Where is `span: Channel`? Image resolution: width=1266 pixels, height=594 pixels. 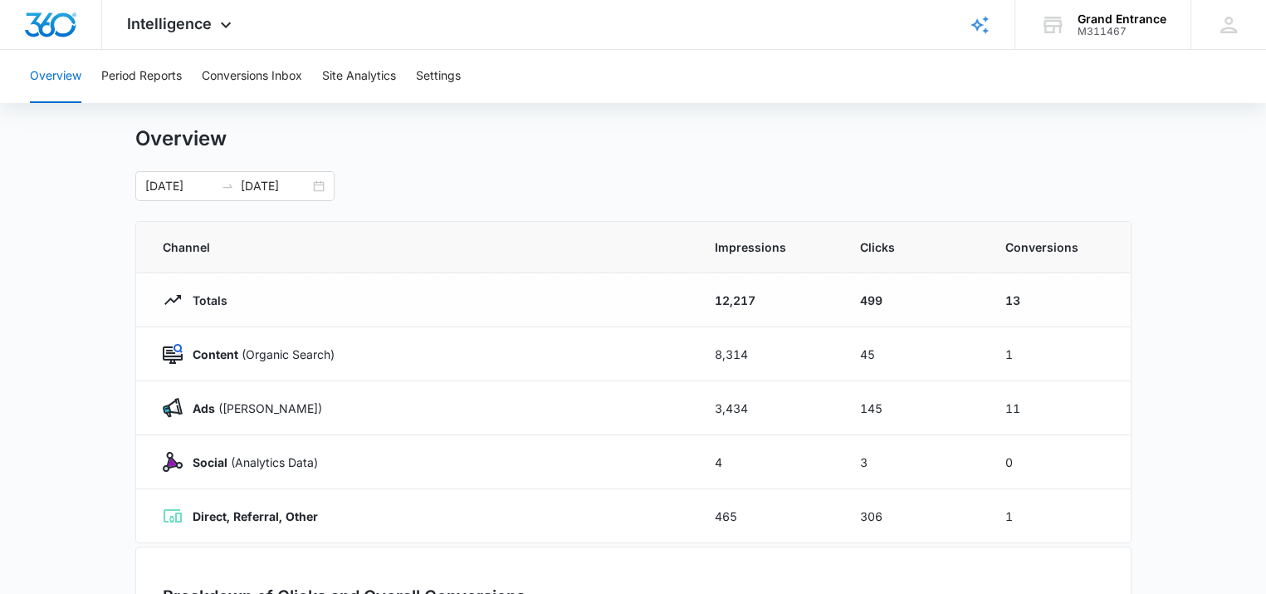 span: Channel is located at coordinates (419, 247).